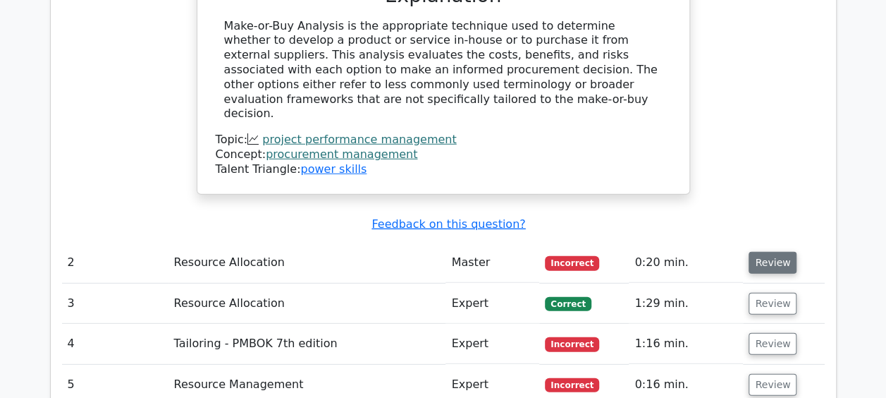 The width and height of the screenshot is (886, 398). What do you see at coordinates (448, 223) in the screenshot?
I see `a: Feedback on this question?` at bounding box center [448, 223].